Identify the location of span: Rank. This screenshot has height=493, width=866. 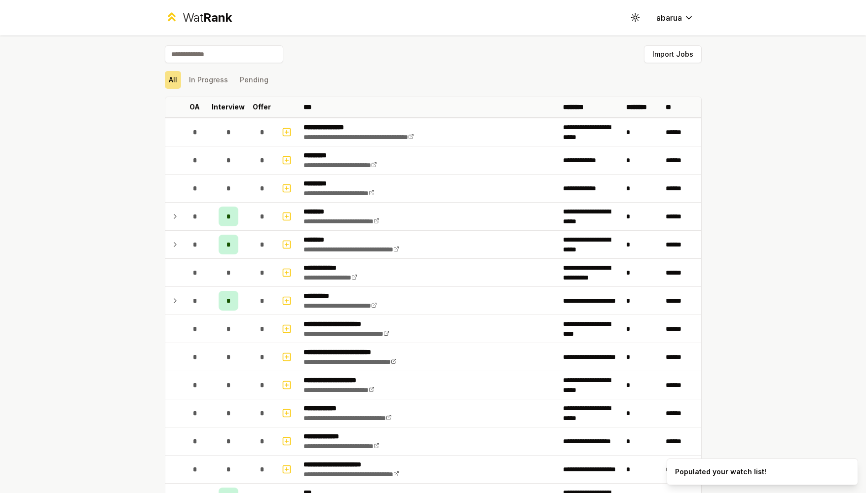
(218, 17).